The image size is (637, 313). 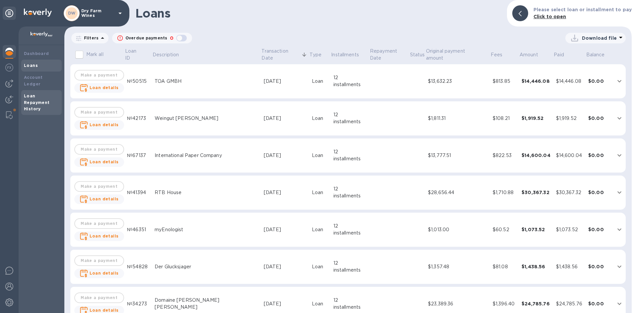 What do you see at coordinates (559, 55) in the screenshot?
I see `p: Paid` at bounding box center [559, 55].